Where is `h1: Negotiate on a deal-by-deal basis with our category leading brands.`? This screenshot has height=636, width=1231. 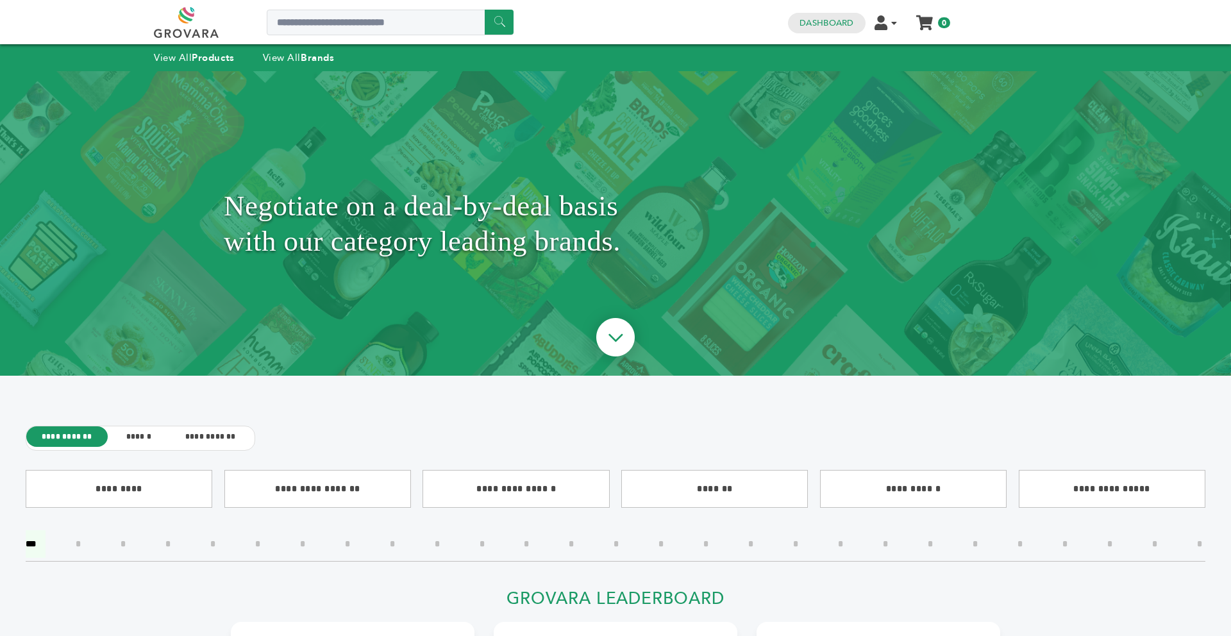 h1: Negotiate on a deal-by-deal basis with our category leading brands. is located at coordinates (615, 223).